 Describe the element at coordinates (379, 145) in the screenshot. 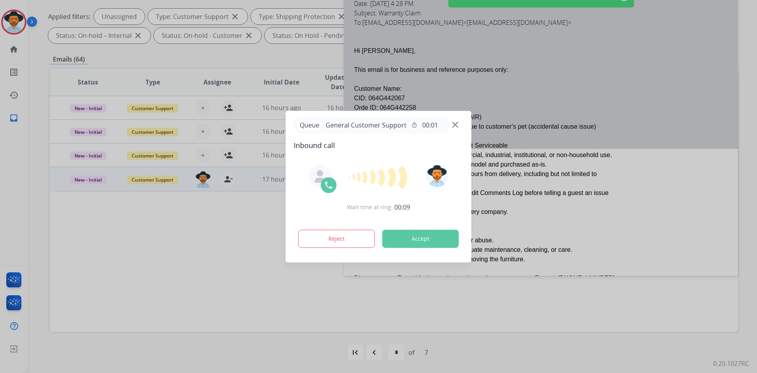

I see `span: Inbound call` at that location.